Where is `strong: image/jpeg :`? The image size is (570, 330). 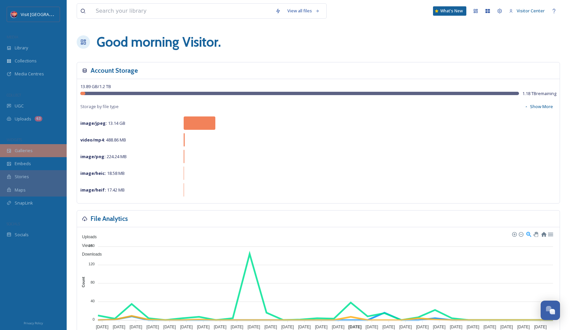 strong: image/jpeg : is located at coordinates (94, 123).